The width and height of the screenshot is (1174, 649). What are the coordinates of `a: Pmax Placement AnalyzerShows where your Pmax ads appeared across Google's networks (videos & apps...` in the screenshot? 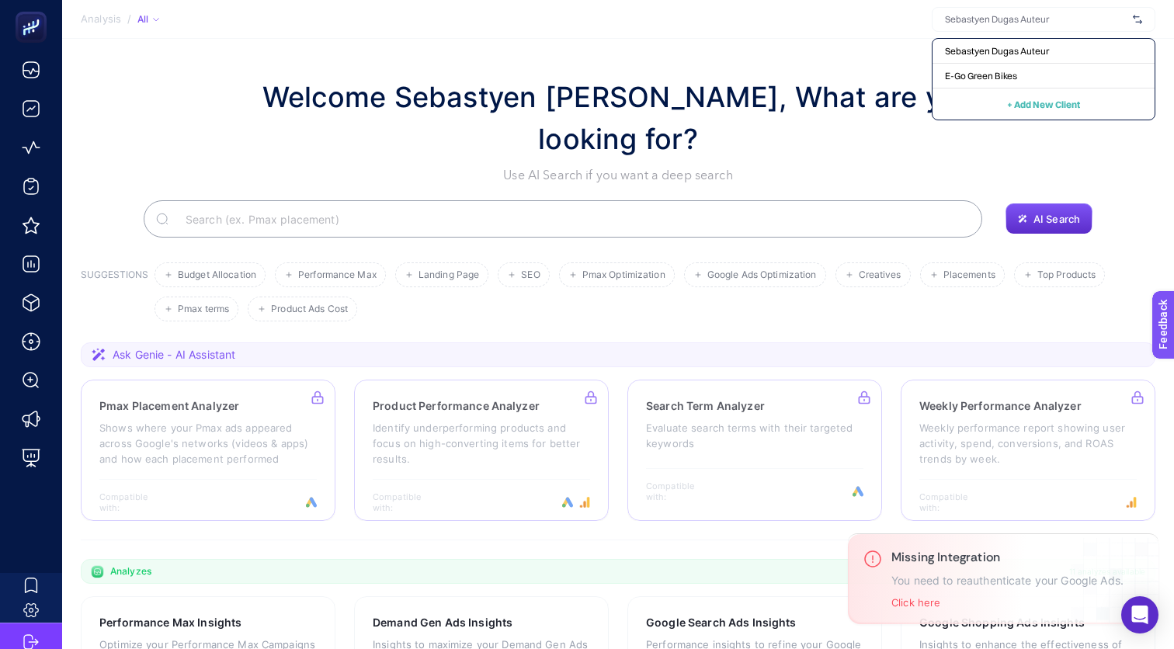 It's located at (208, 450).